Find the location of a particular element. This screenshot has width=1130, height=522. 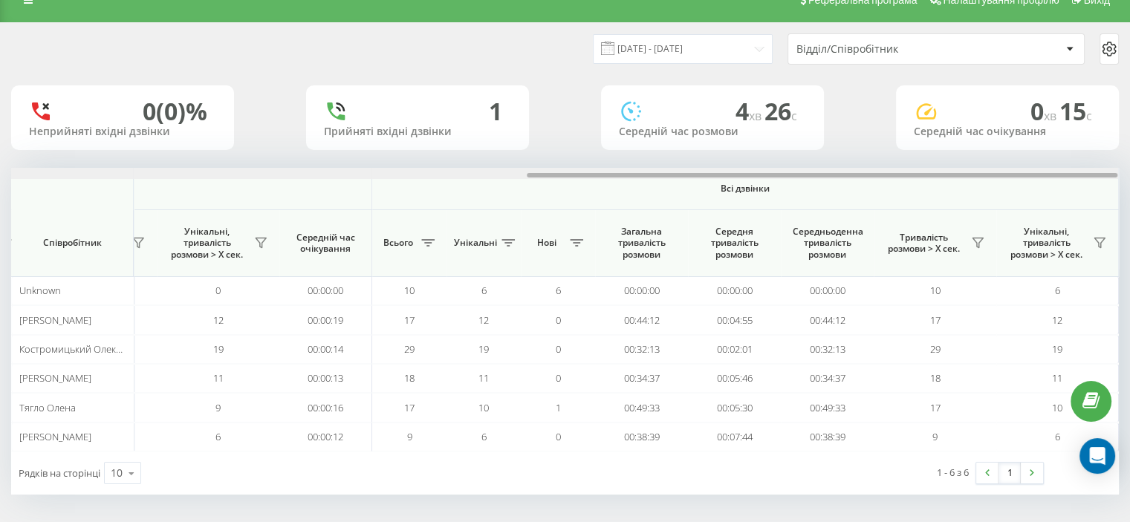

td: 00:04:55 is located at coordinates (734, 320).